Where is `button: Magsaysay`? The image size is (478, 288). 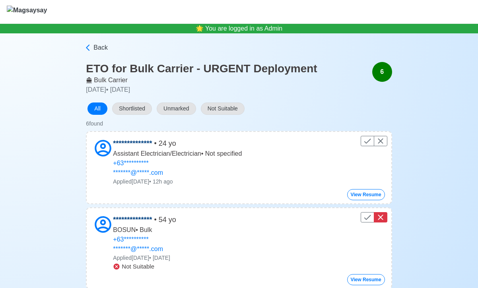
button: Magsaysay is located at coordinates (27, 12).